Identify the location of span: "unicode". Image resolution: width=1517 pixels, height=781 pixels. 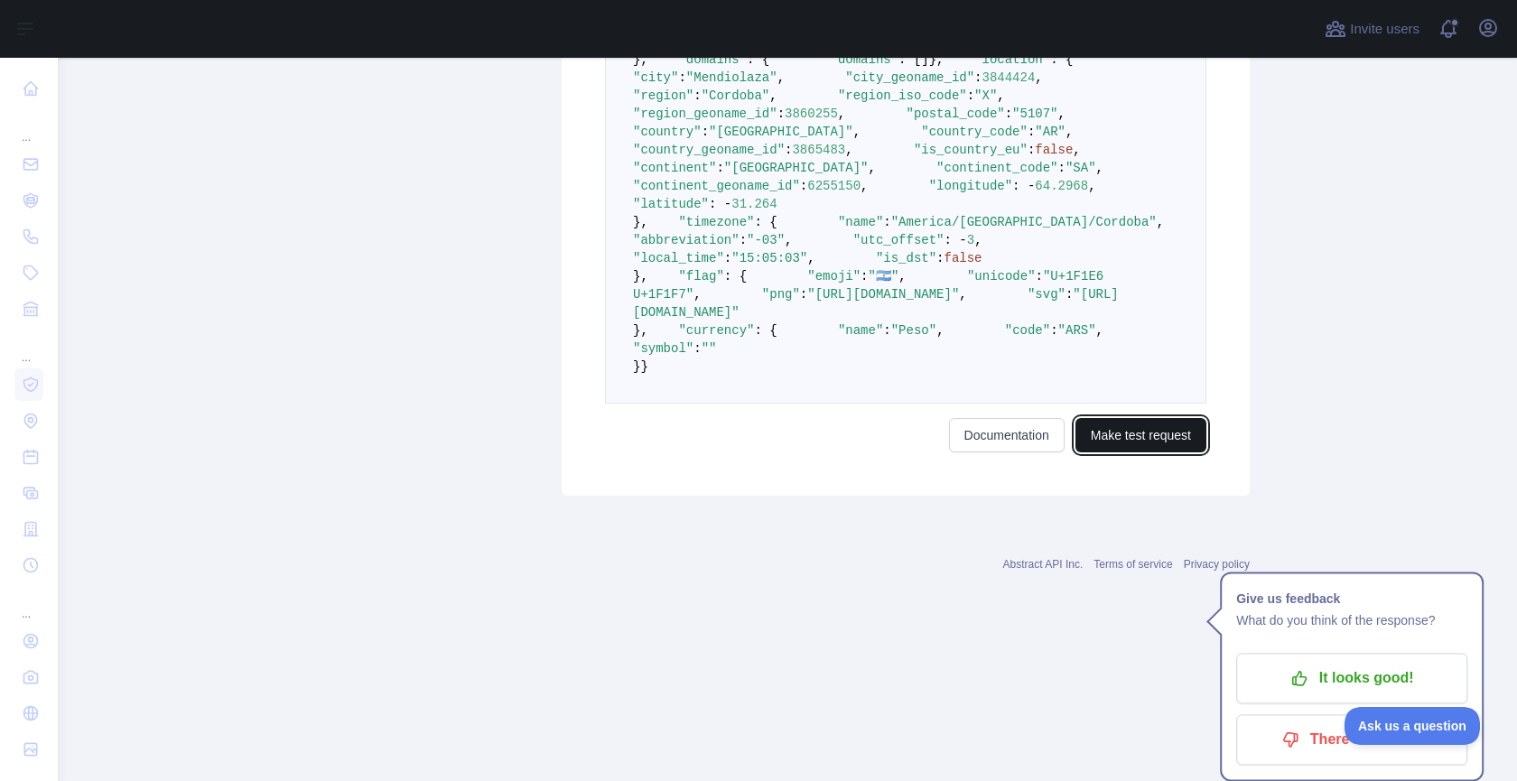
(1001, 276).